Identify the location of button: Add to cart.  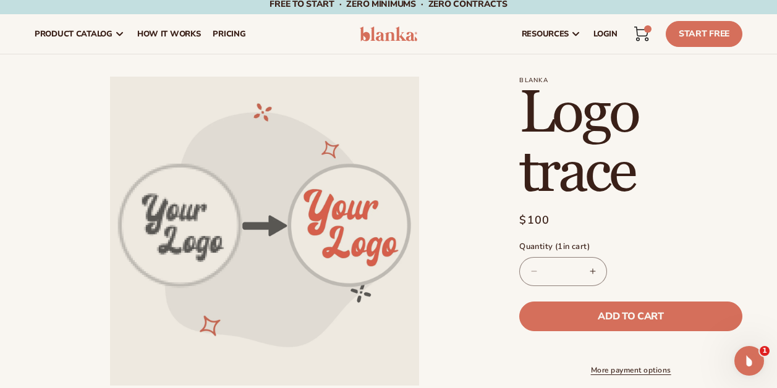
(631, 317).